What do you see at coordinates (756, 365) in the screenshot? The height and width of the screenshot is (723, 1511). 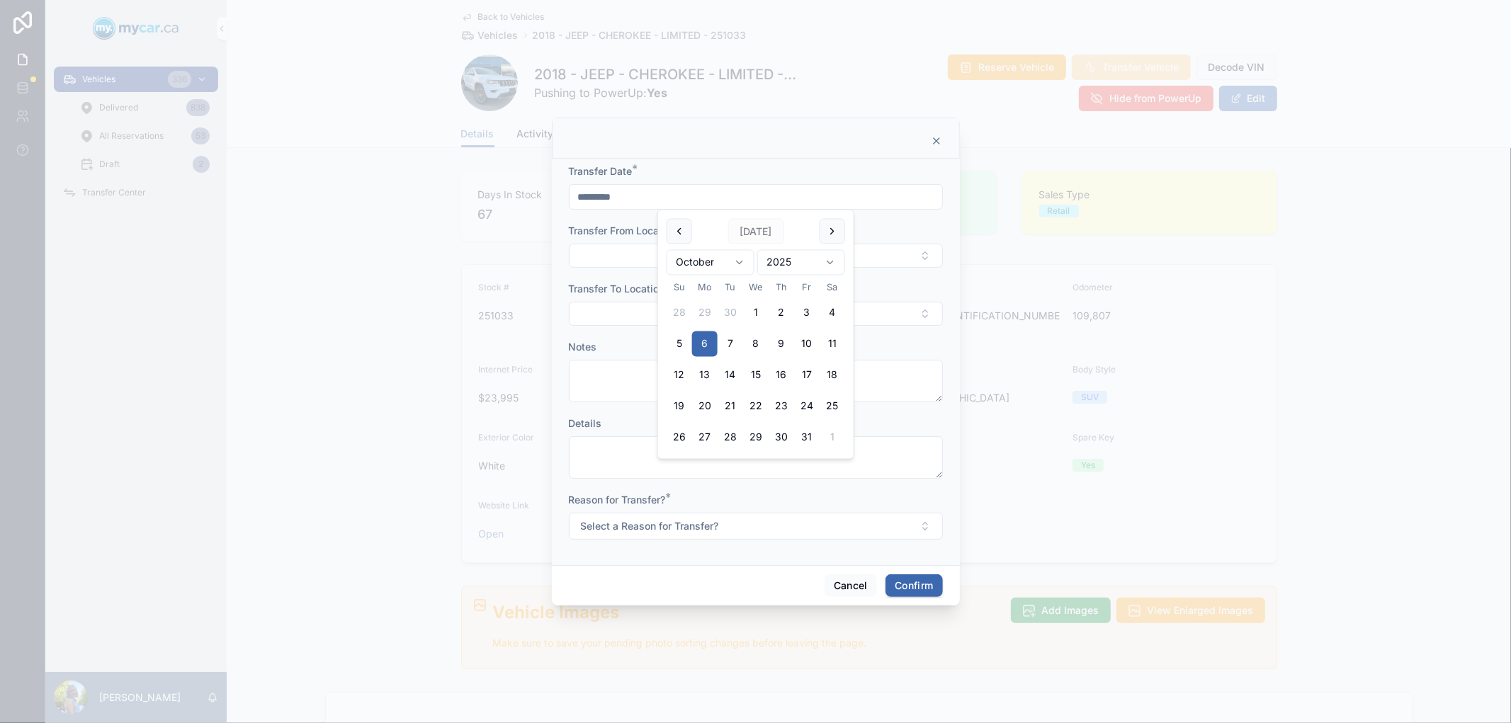 I see `table: October 2025` at bounding box center [756, 365].